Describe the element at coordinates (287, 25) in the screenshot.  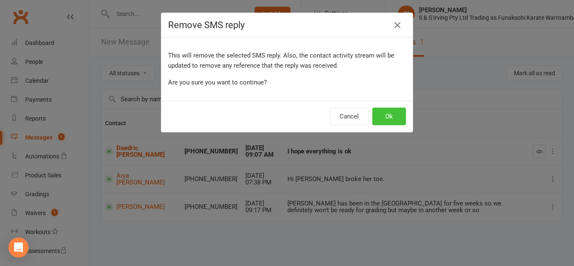
I see `h4: Remove SMS reply` at that location.